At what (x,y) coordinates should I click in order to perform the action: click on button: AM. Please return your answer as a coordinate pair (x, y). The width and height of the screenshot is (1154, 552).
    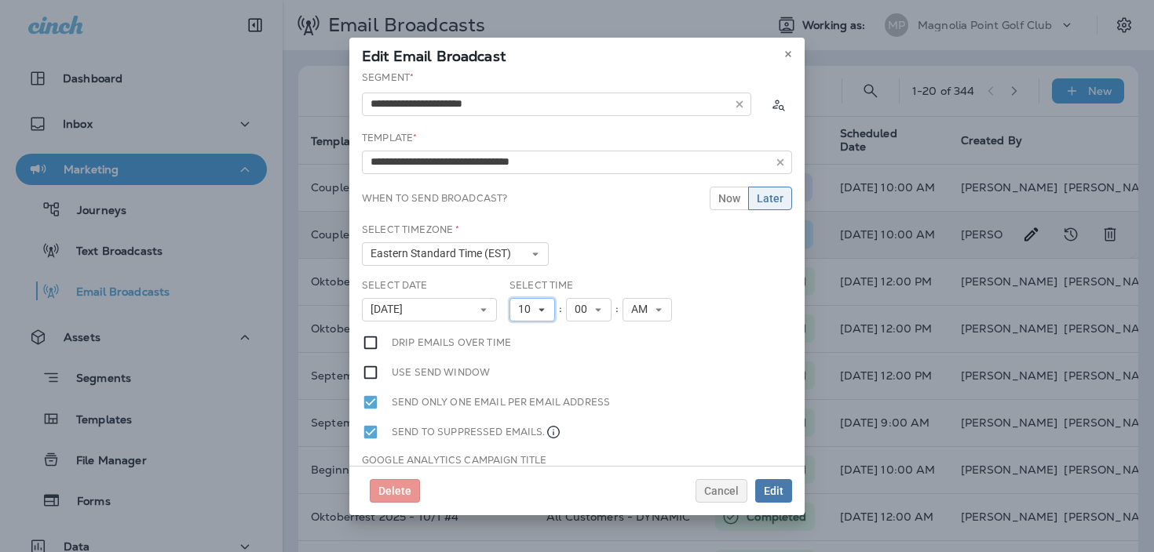
    Looking at the image, I should click on (647, 310).